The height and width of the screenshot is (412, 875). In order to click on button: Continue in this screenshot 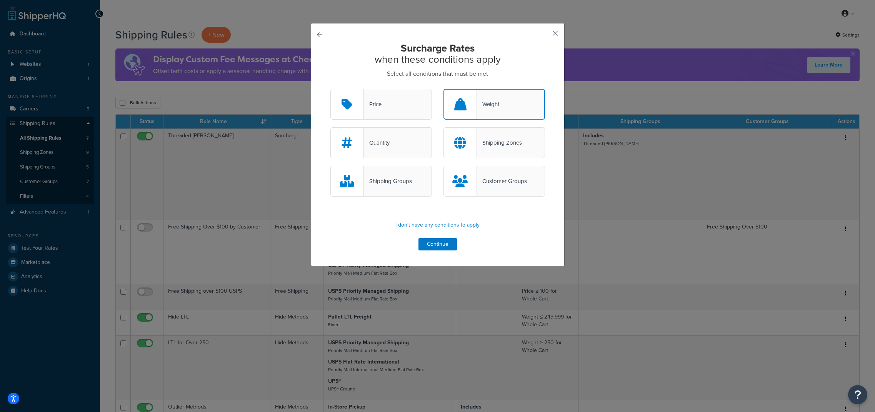, I will do `click(438, 244)`.